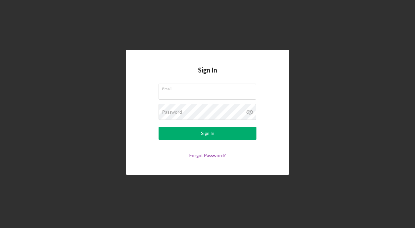  Describe the element at coordinates (209, 87) in the screenshot. I see `label: Email` at that location.